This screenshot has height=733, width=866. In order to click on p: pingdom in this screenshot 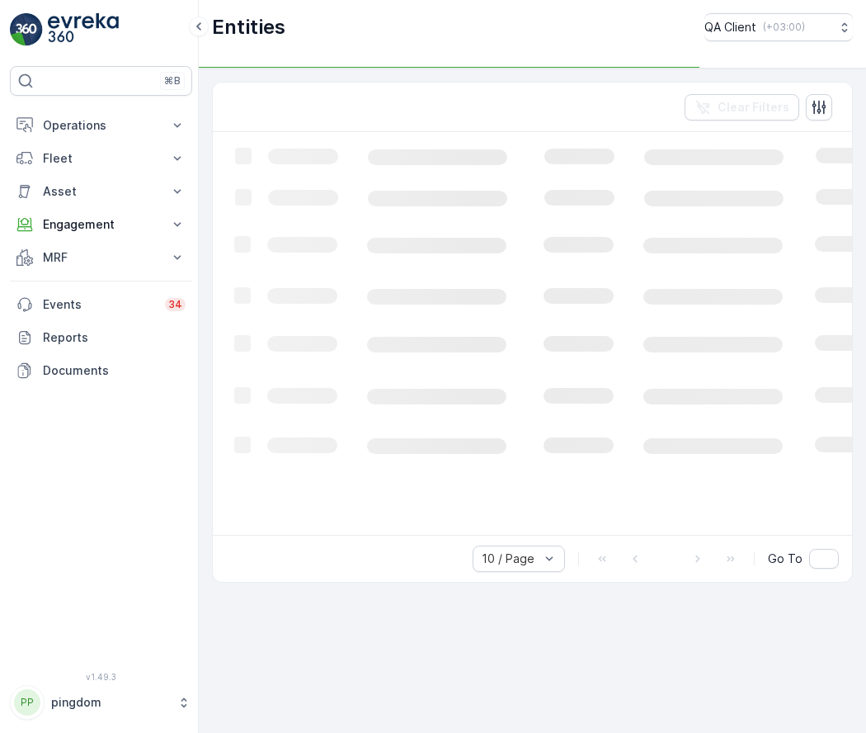, I will do `click(110, 702)`.